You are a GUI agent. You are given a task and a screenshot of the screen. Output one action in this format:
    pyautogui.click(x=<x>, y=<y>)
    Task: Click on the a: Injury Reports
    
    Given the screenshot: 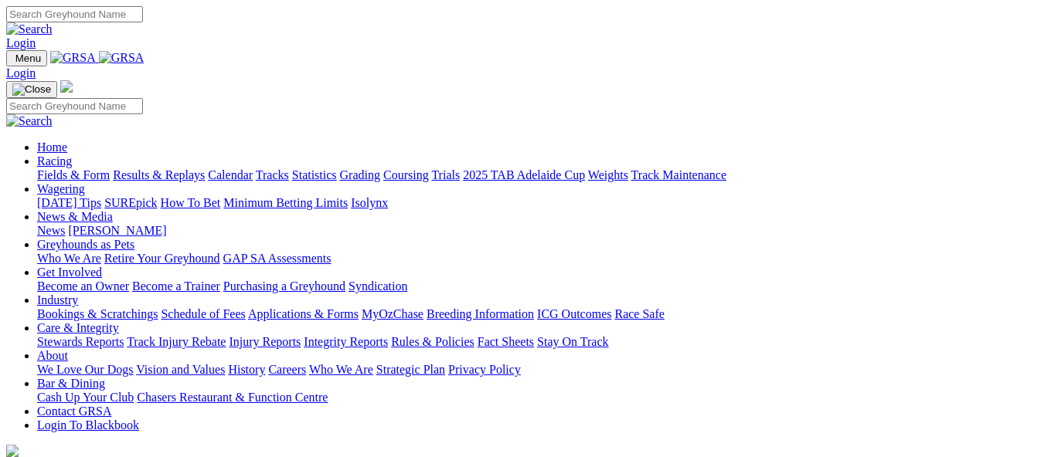 What is the action you would take?
    pyautogui.click(x=264, y=341)
    